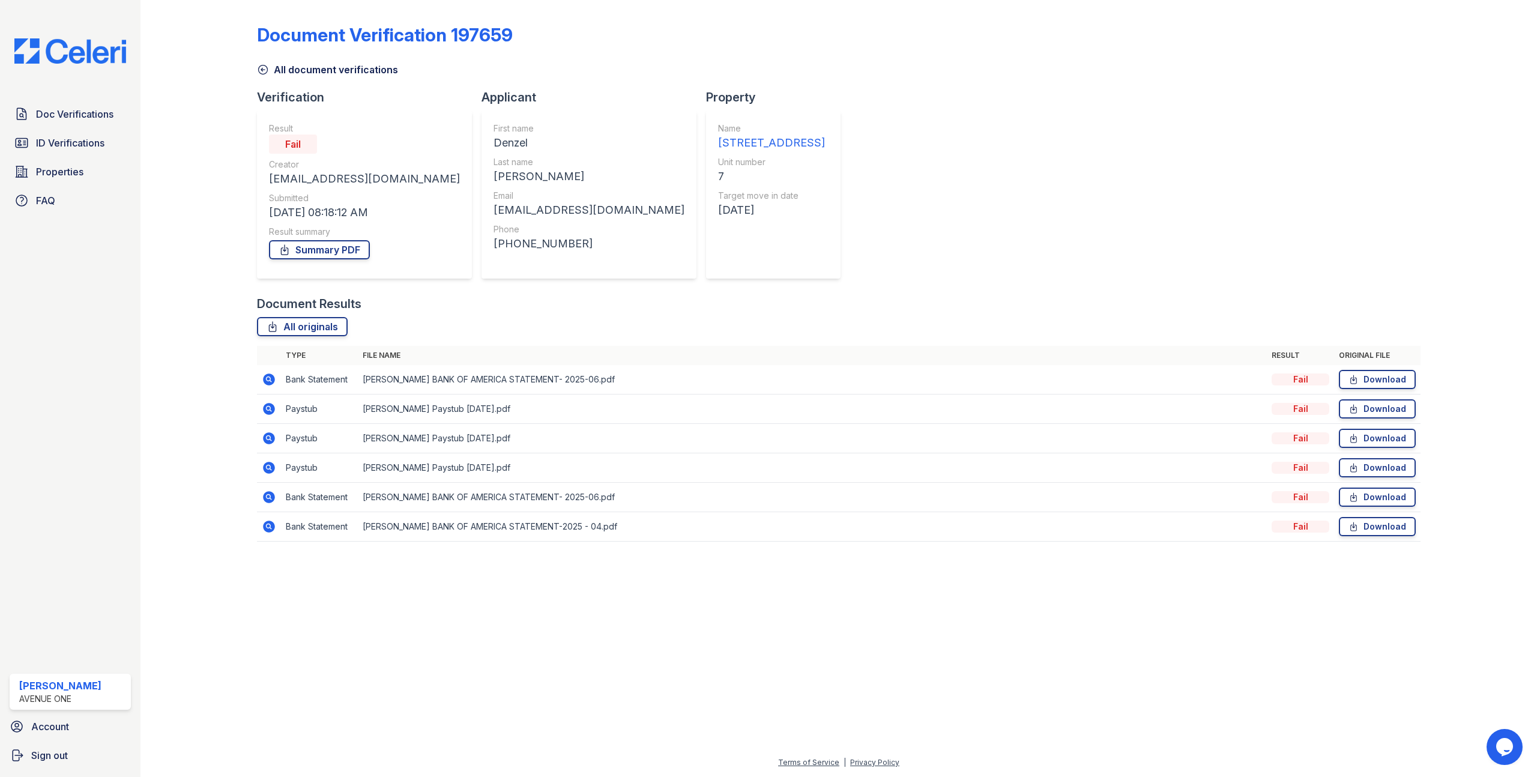  What do you see at coordinates (772, 162) in the screenshot?
I see `div: Unit number` at bounding box center [772, 162].